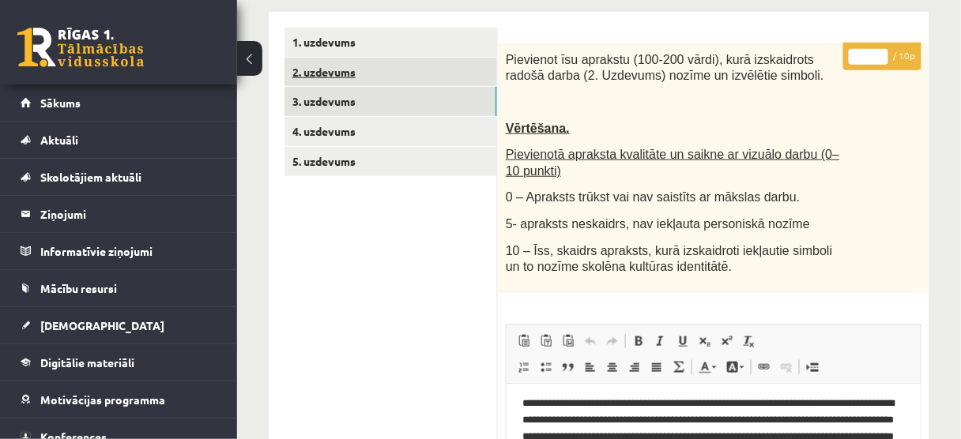  I want to click on a: Fona krāsa, so click(735, 368).